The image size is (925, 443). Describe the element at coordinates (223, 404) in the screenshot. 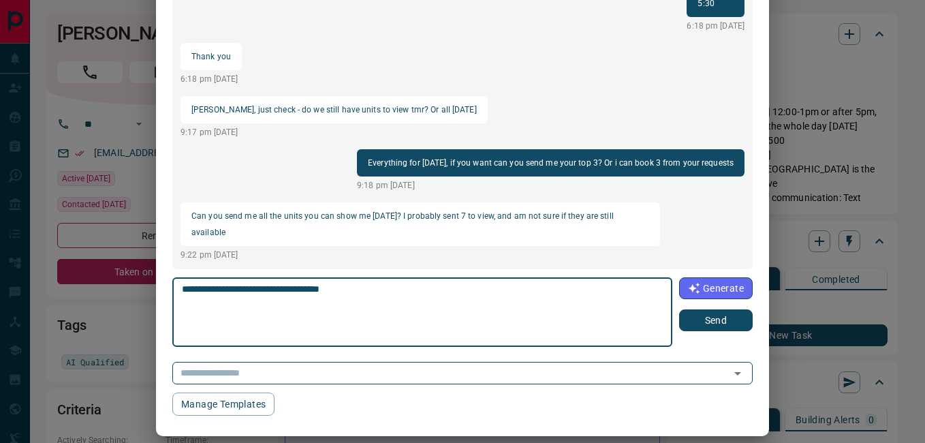

I see `button: Manage Templates` at that location.